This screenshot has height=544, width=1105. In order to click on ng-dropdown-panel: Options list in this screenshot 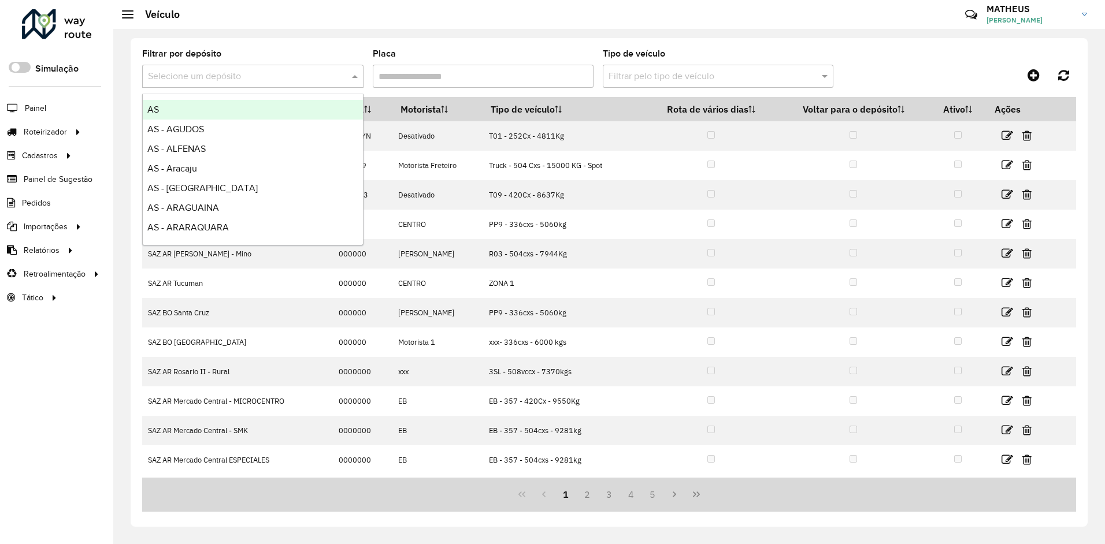, I will do `click(253, 169)`.